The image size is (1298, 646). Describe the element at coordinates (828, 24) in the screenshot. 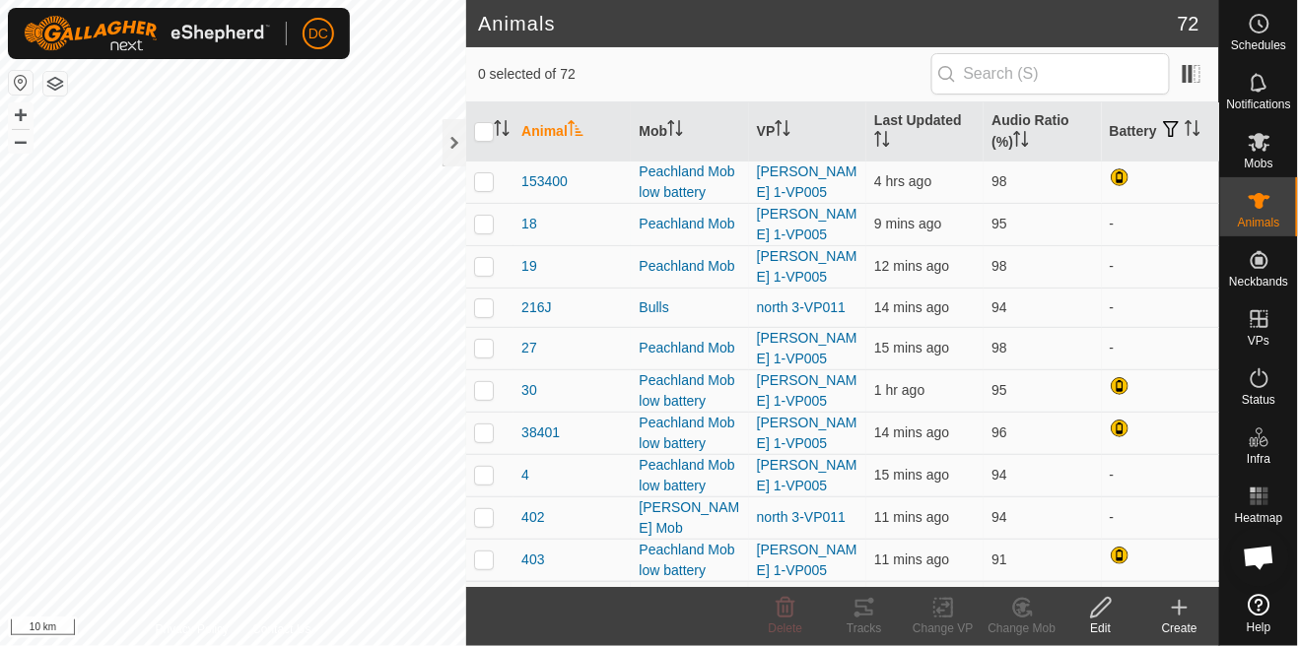

I see `h2: Animals` at that location.